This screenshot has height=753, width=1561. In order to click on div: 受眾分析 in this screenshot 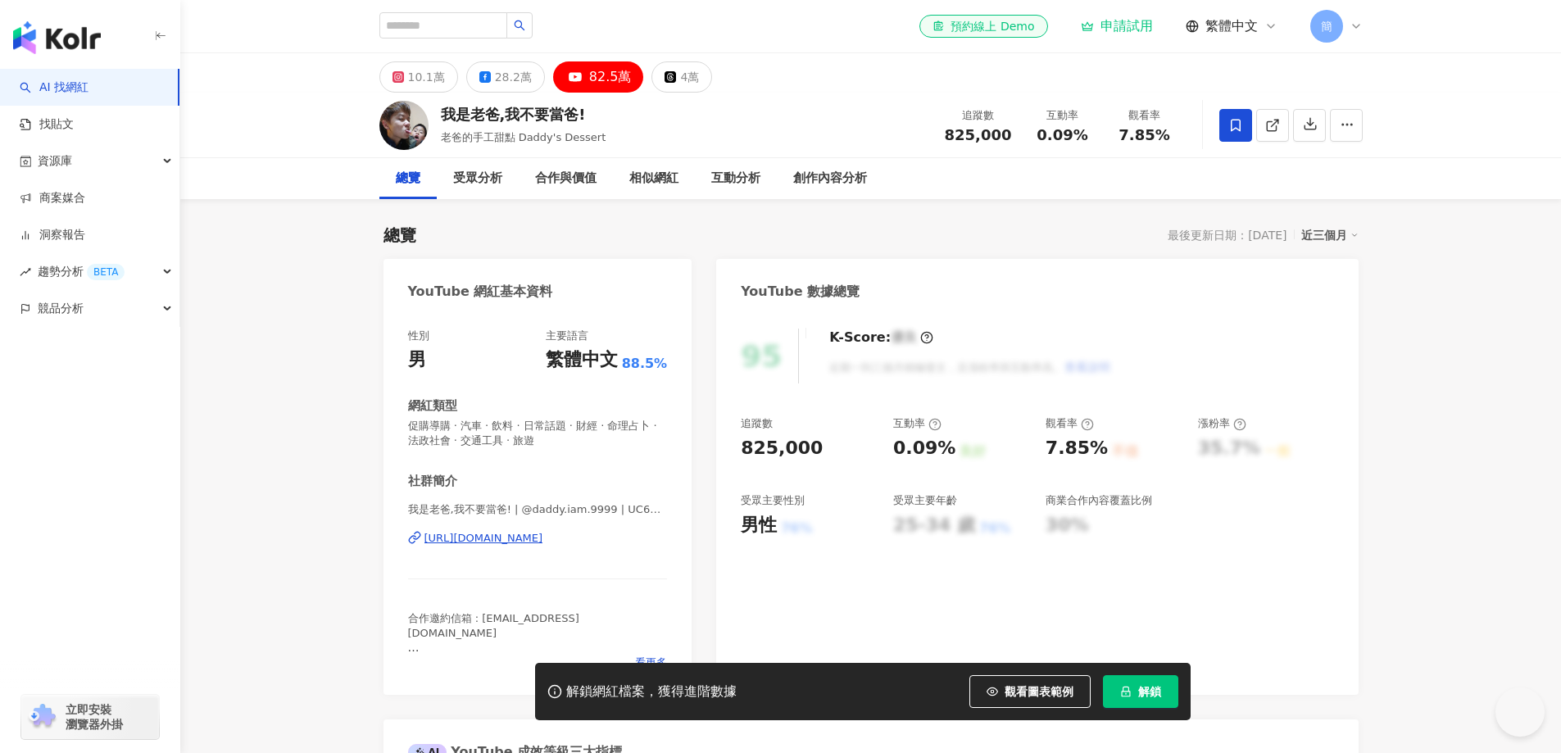, I will do `click(478, 179)`.